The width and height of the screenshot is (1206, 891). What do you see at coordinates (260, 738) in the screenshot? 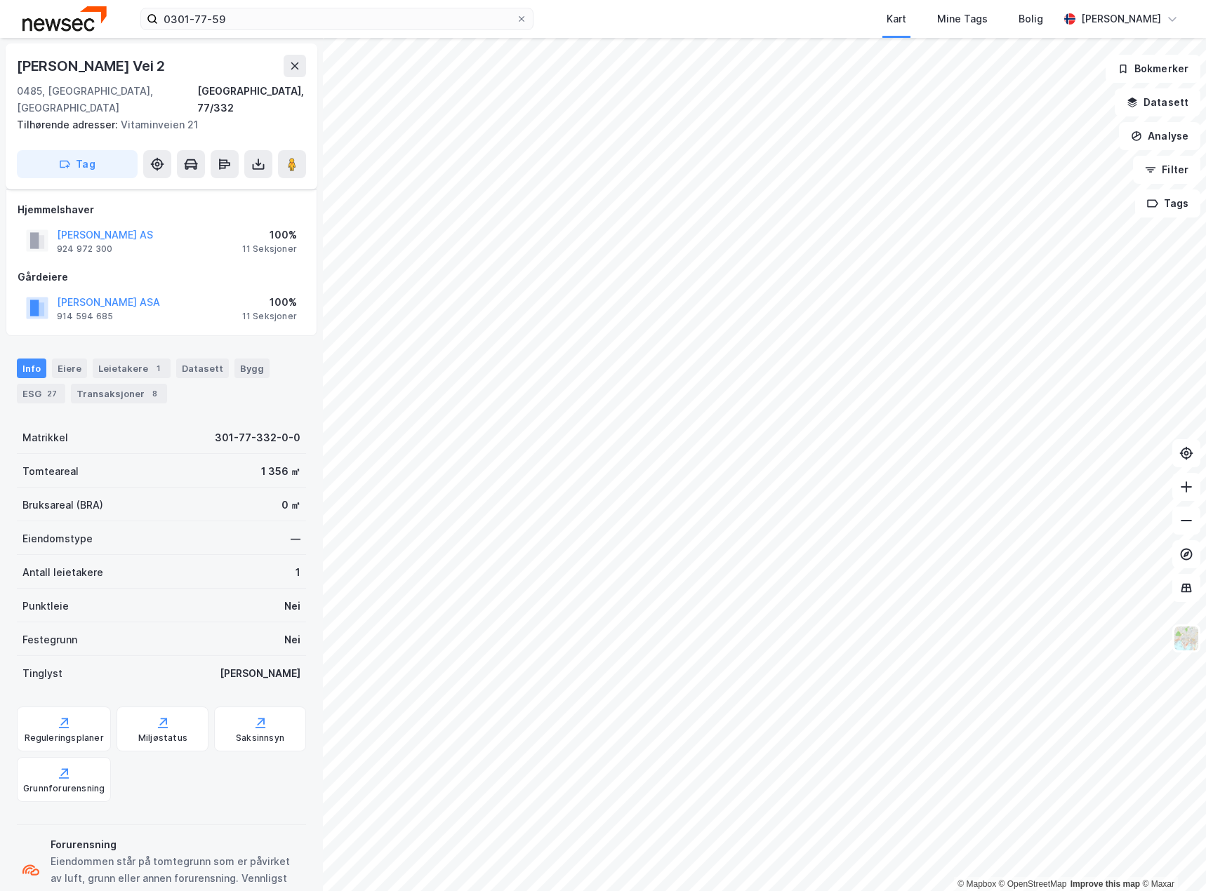
I see `div: Saksinnsyn` at bounding box center [260, 738].